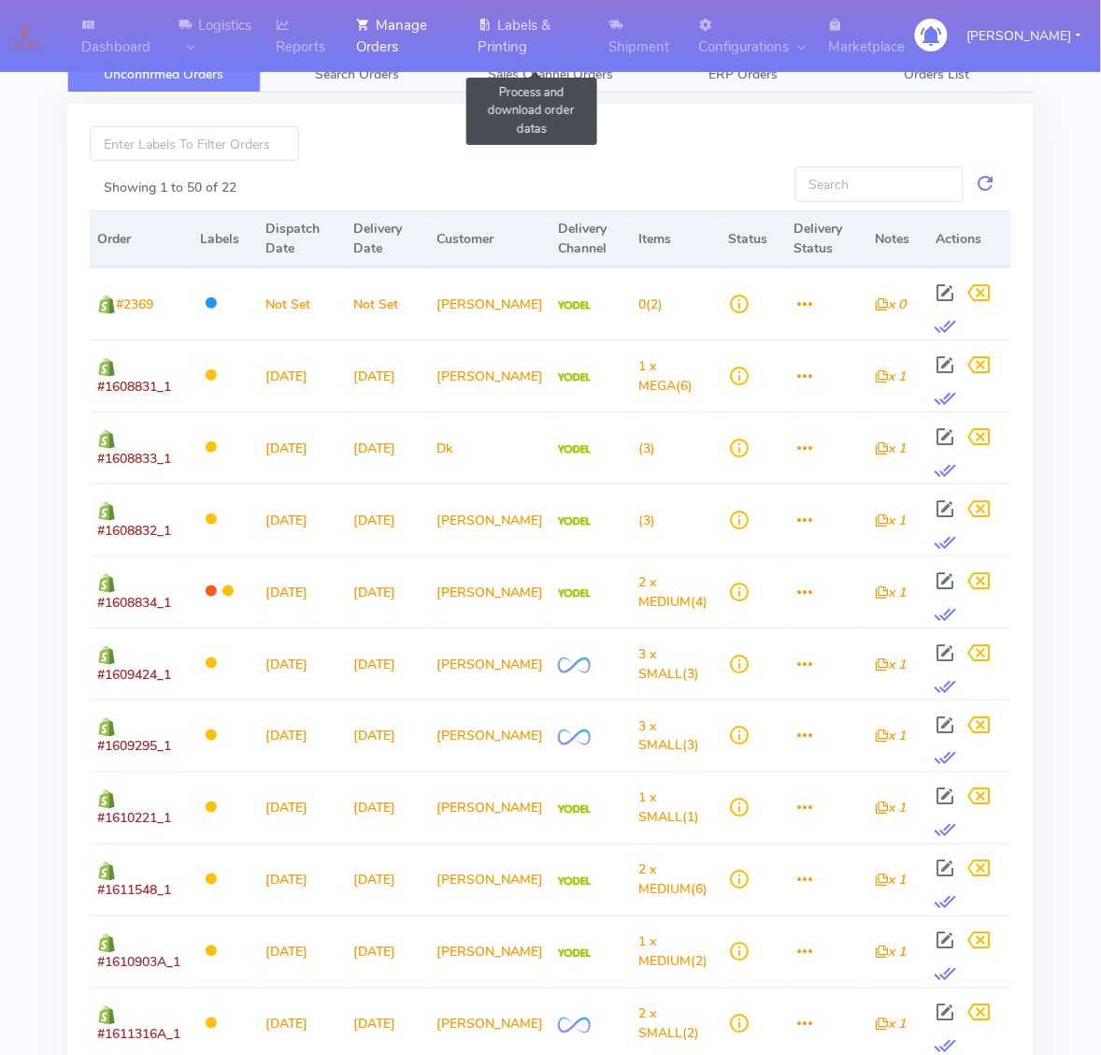  What do you see at coordinates (890, 304) in the screenshot?
I see `i: x 0` at bounding box center [890, 304].